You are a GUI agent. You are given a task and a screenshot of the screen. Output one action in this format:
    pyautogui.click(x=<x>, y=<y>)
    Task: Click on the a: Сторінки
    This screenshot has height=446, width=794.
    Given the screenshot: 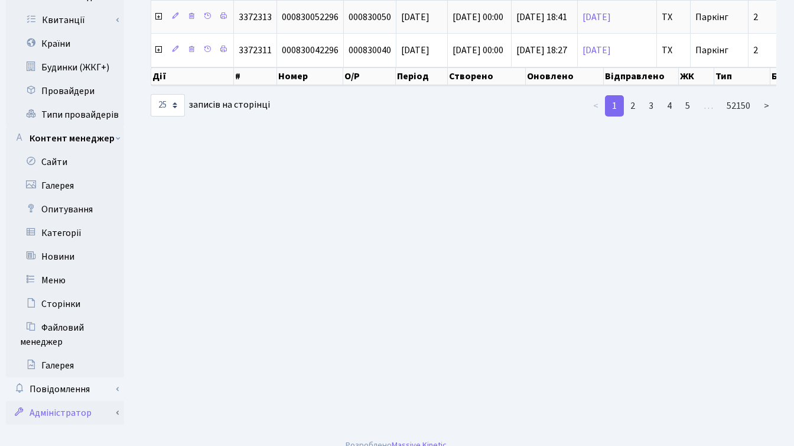 What is the action you would take?
    pyautogui.click(x=65, y=304)
    